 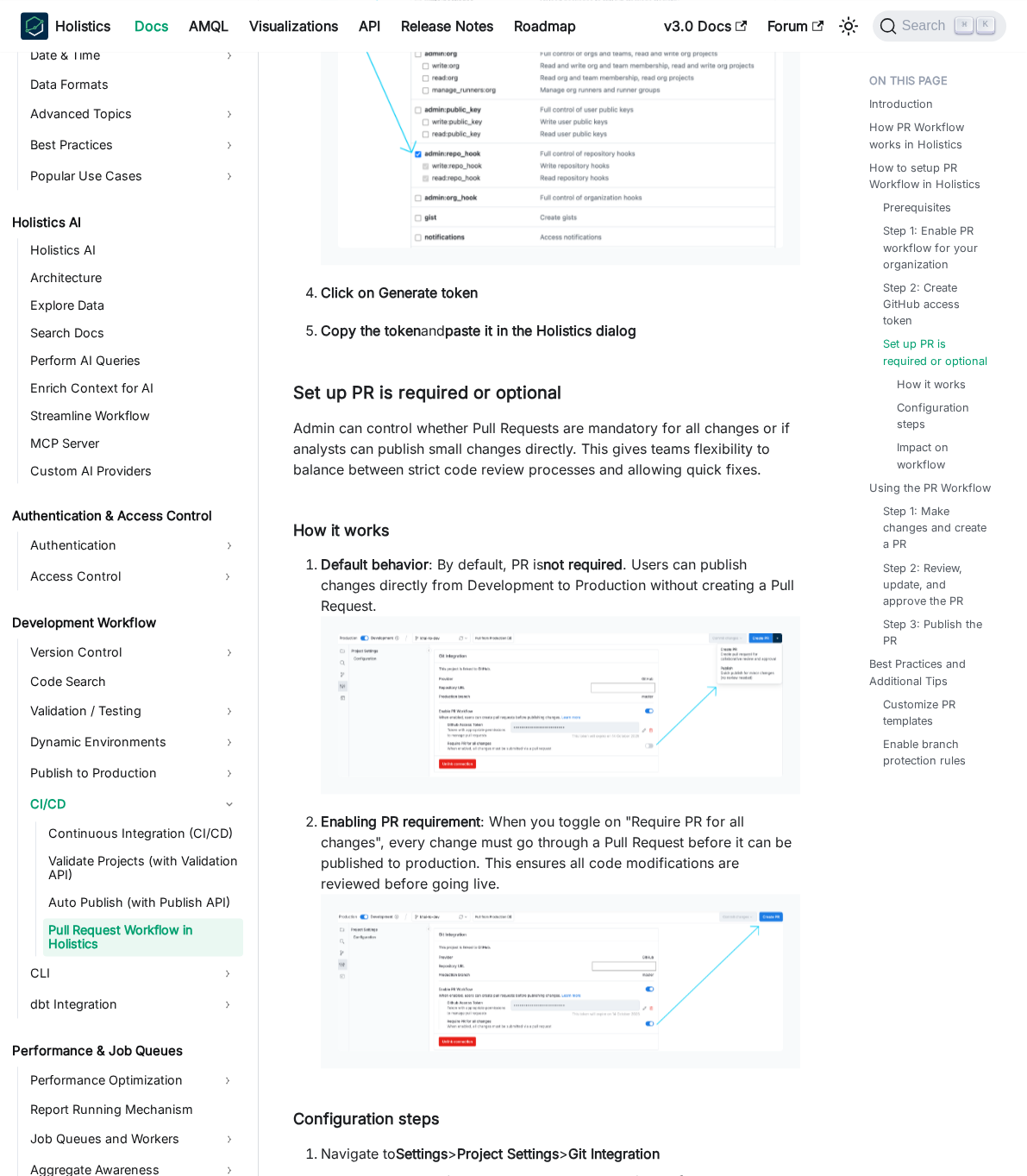 What do you see at coordinates (930, 487) in the screenshot?
I see `a: Using the PR Workflow` at bounding box center [930, 487].